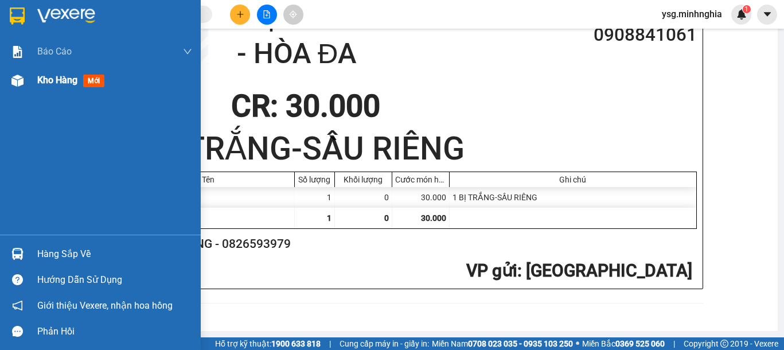 This screenshot has width=784, height=350. I want to click on h1: 1 BỊ TRẮNG-SẦU RIÊNG, so click(410, 149).